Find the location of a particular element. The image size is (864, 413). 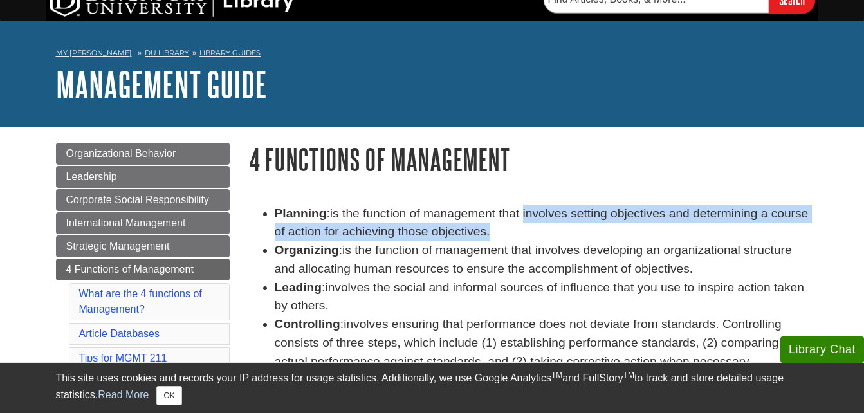

a: DU Library is located at coordinates (167, 53).